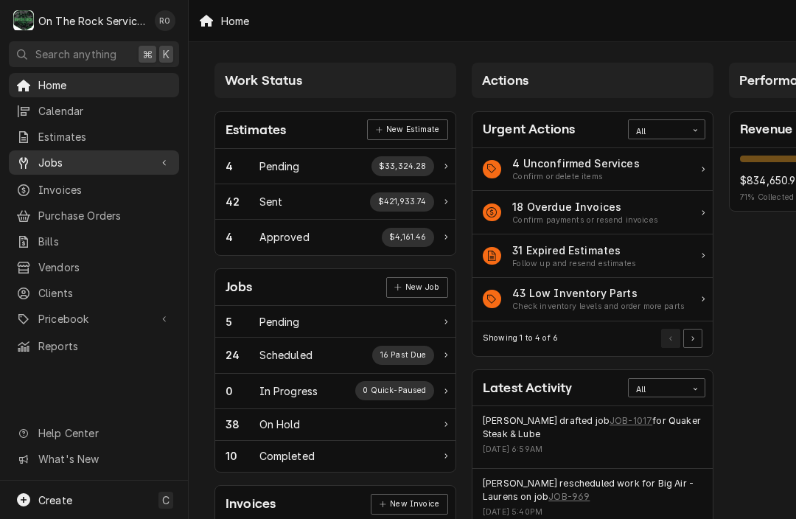  What do you see at coordinates (166, 54) in the screenshot?
I see `span: K` at bounding box center [166, 54].